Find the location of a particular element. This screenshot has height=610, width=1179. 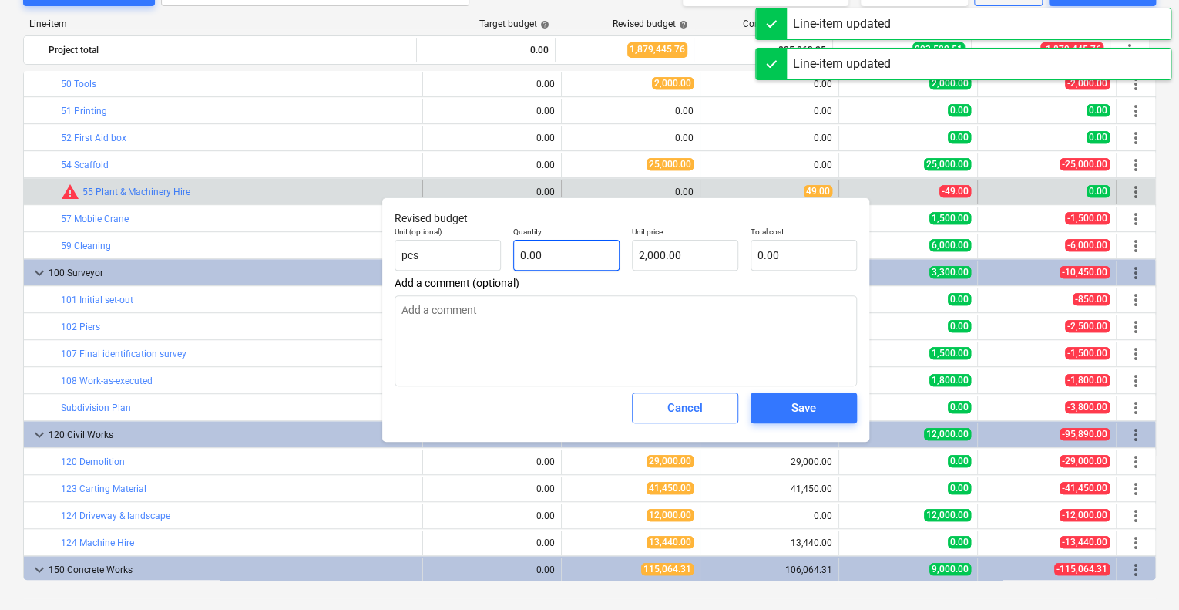

span: -12,000.00 is located at coordinates (1084, 515).